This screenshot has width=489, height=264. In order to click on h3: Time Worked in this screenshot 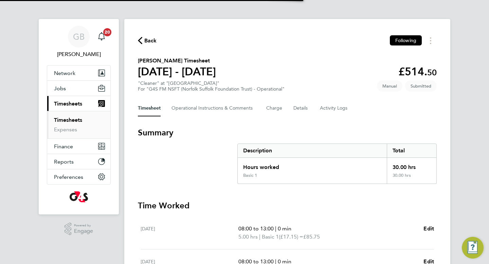, I will do `click(287, 206)`.